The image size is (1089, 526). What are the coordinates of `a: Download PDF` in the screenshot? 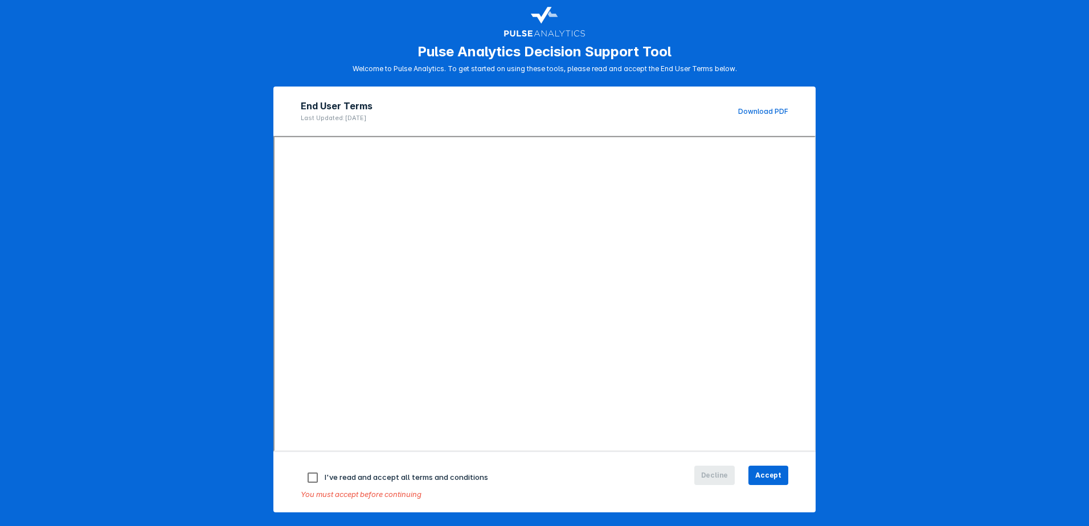 It's located at (763, 111).